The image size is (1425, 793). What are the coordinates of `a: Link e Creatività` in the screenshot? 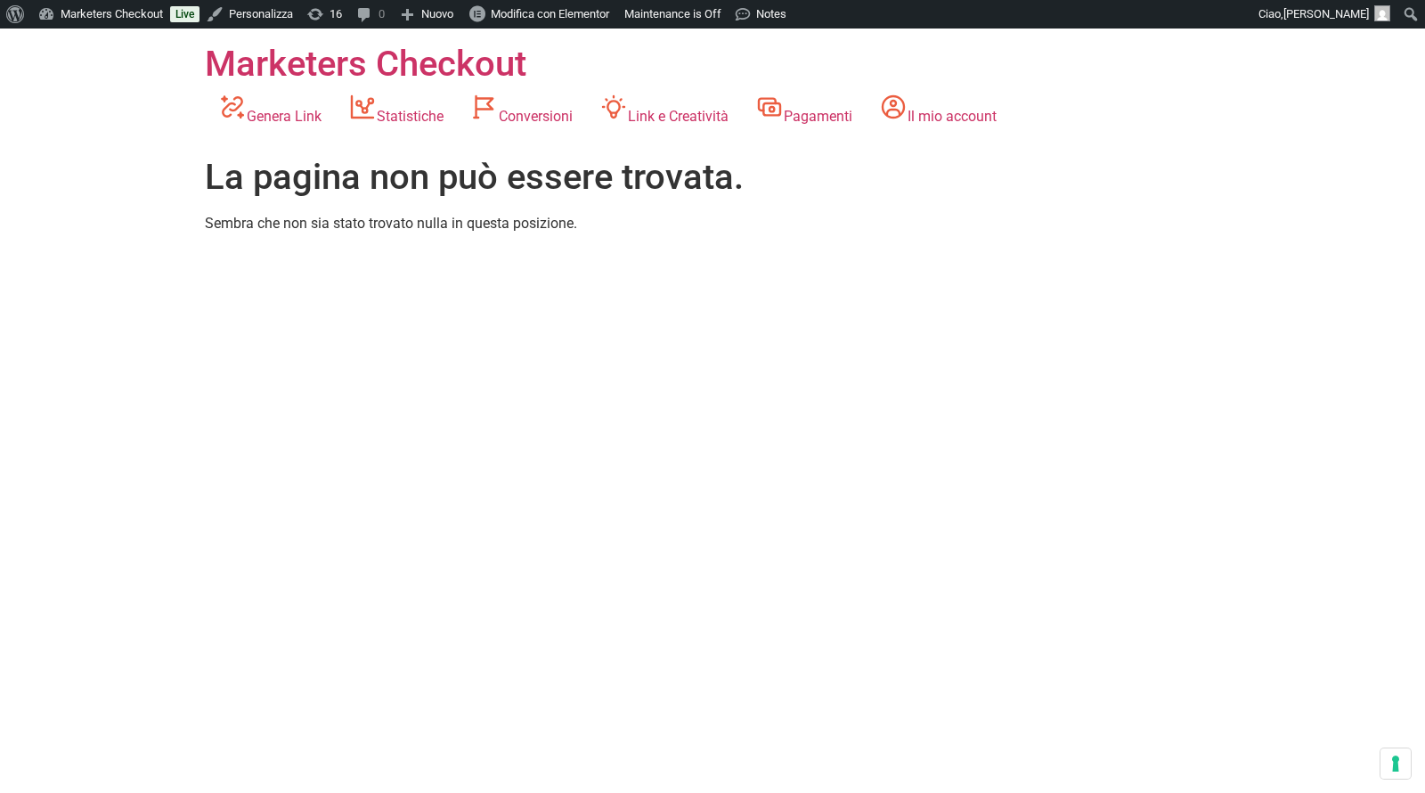 It's located at (664, 110).